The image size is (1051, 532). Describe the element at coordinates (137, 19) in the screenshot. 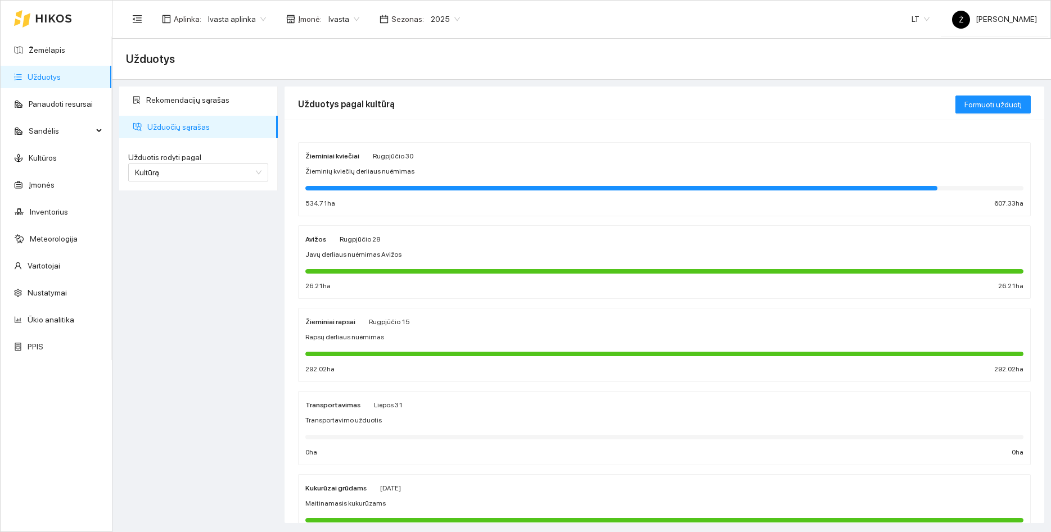

I see `span: menu-fold` at that location.